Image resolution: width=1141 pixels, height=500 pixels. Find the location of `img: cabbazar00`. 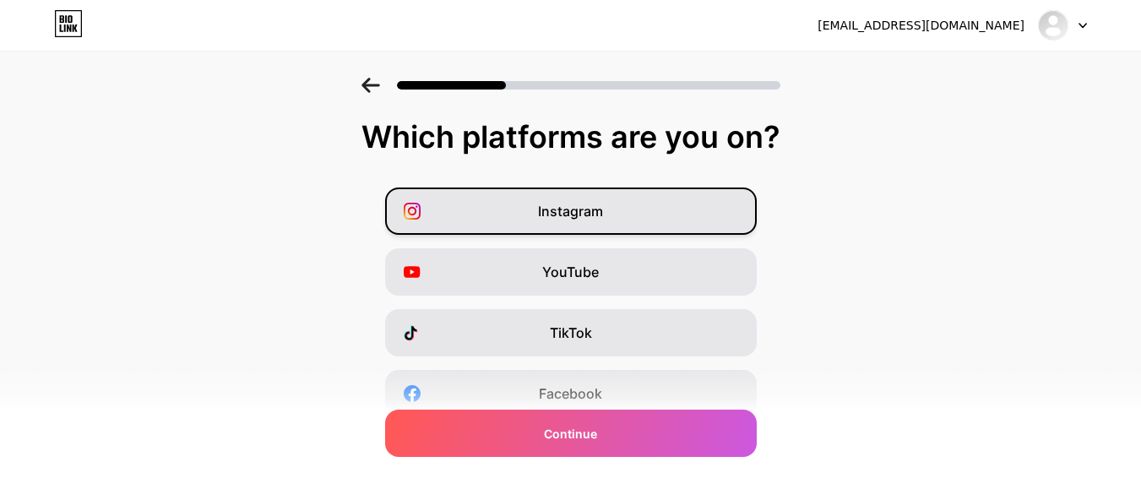

img: cabbazar00 is located at coordinates (1053, 25).